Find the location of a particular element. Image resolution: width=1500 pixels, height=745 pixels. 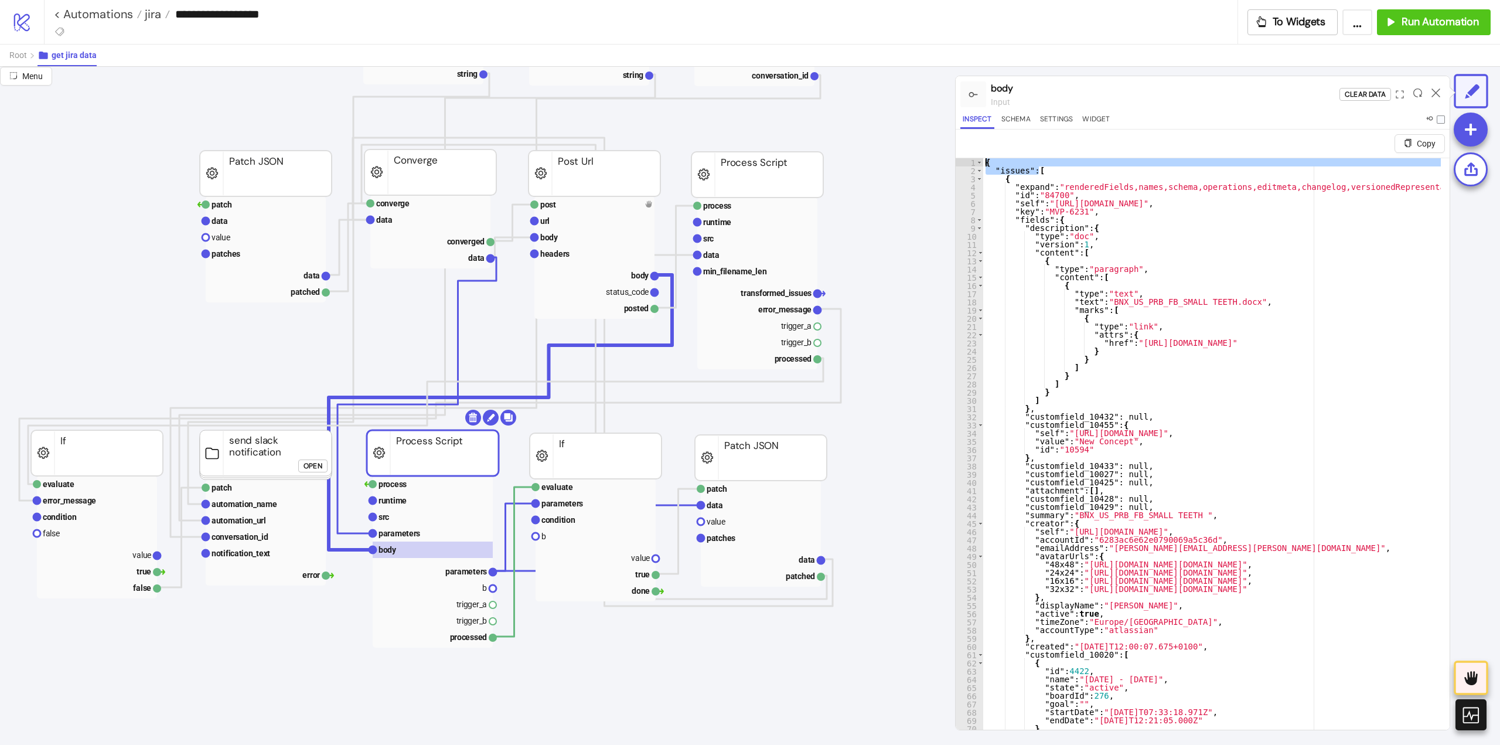

div: 47 is located at coordinates (969, 540).